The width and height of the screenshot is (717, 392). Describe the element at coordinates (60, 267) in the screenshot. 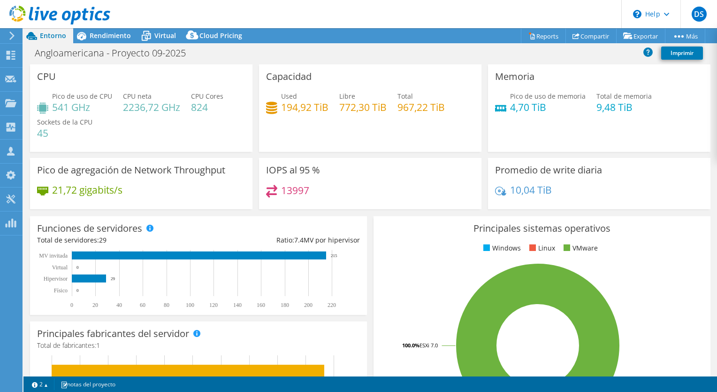

I see `text: Virtual` at that location.